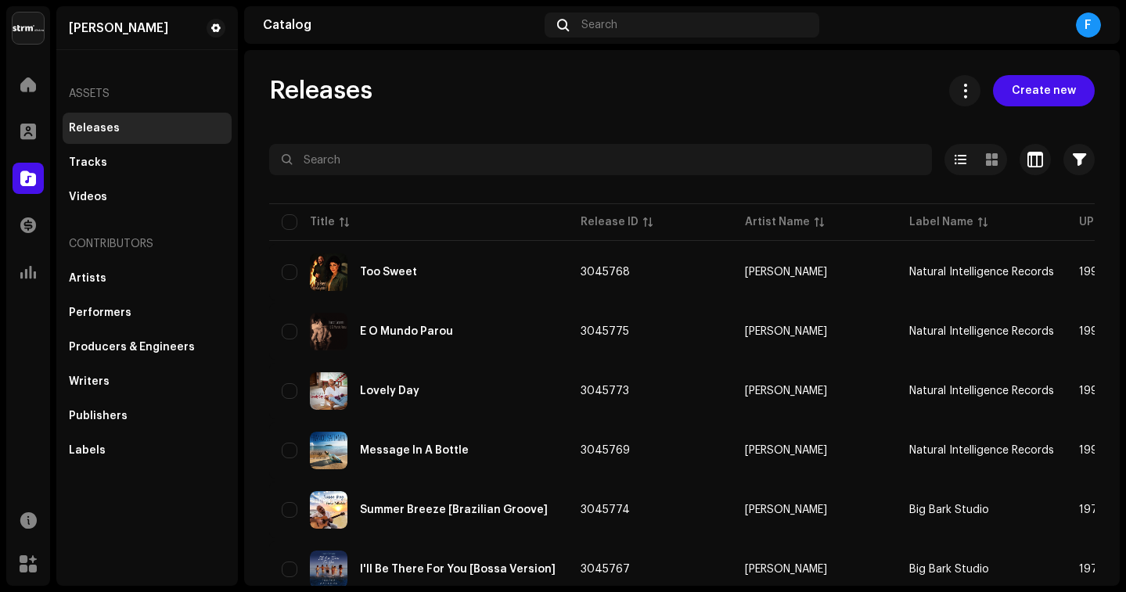 Image resolution: width=1126 pixels, height=592 pixels. Describe the element at coordinates (88, 163) in the screenshot. I see `div: Tracks` at that location.